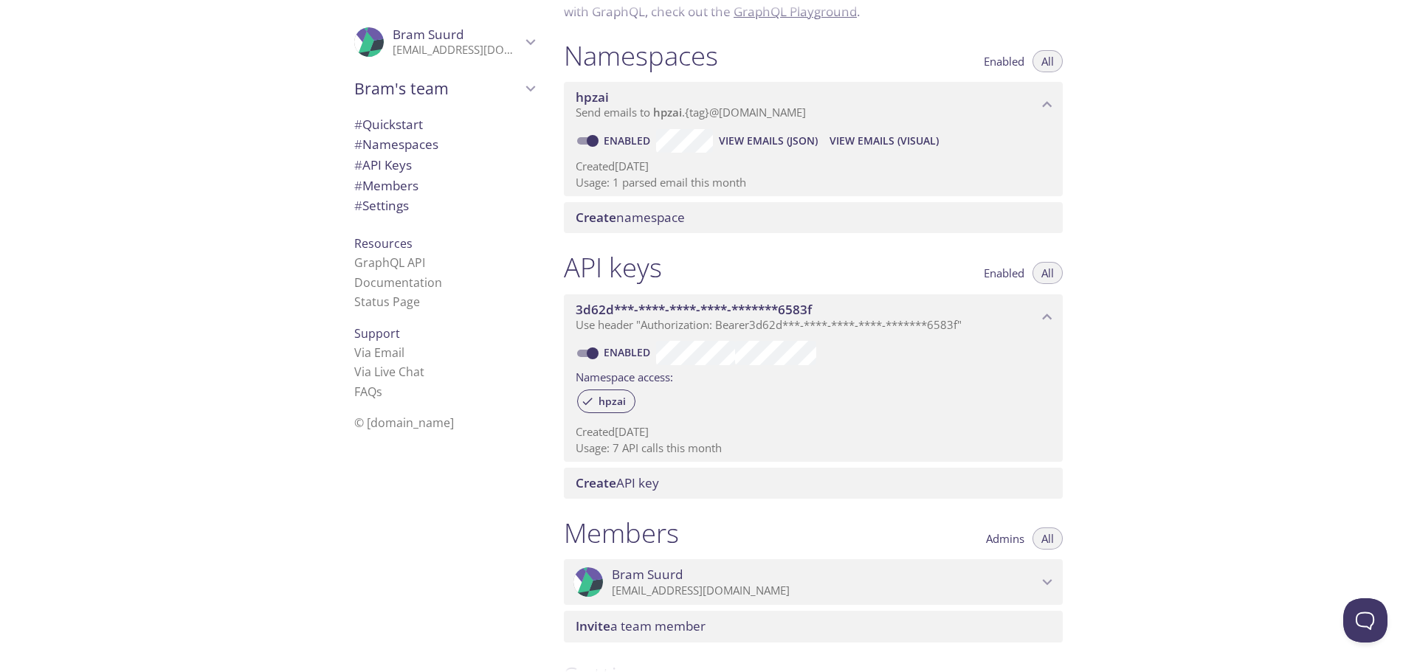 The width and height of the screenshot is (1417, 672). What do you see at coordinates (641, 55) in the screenshot?
I see `h1: Namespaces` at bounding box center [641, 55].